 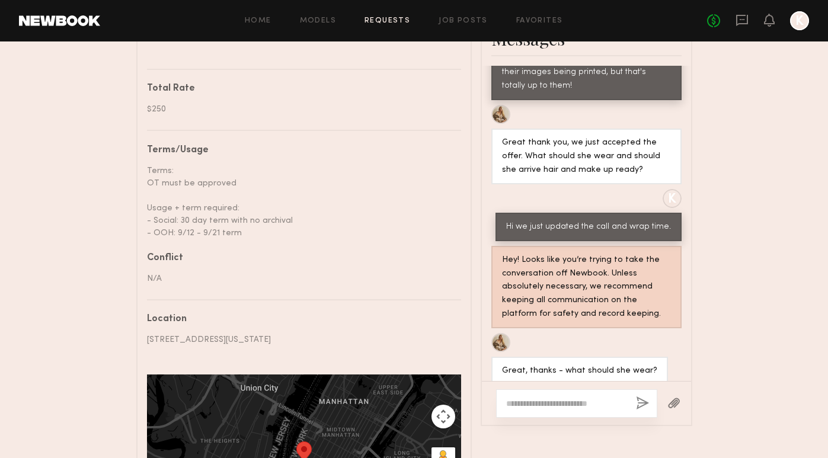 I want to click on a: Requests, so click(x=387, y=21).